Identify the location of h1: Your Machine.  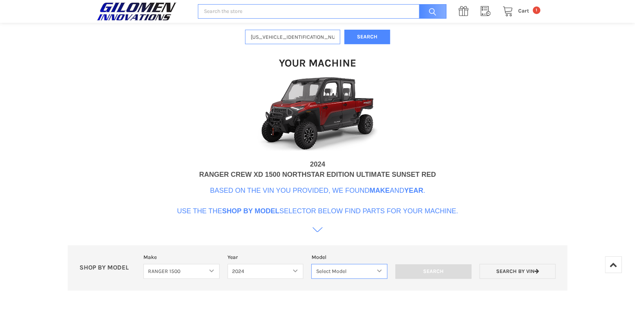
(317, 63).